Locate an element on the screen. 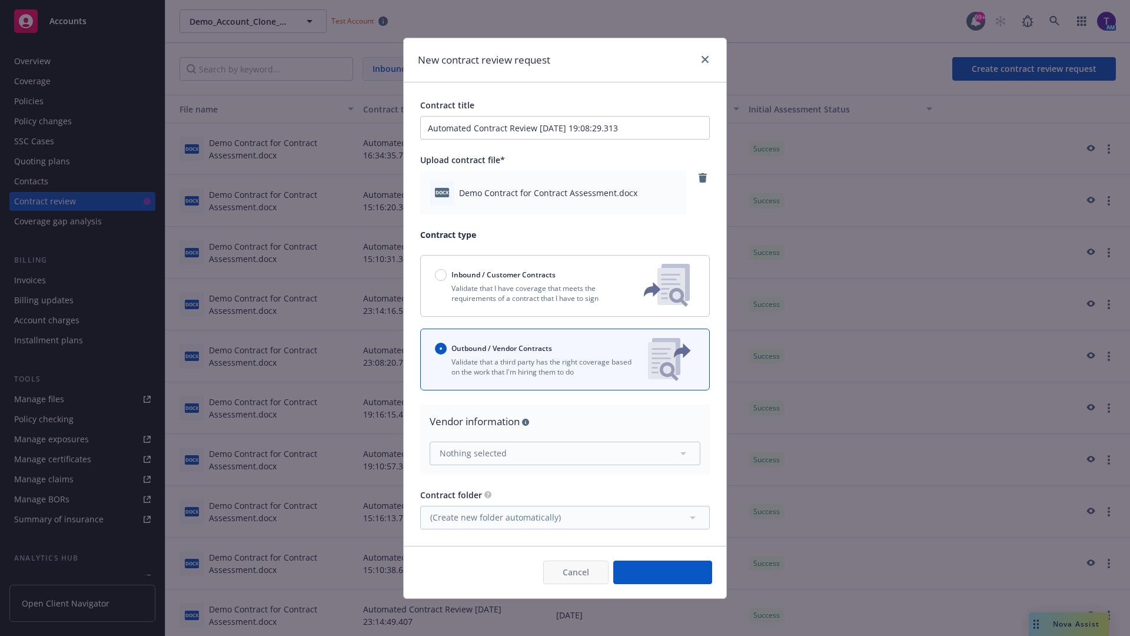 Image resolution: width=1130 pixels, height=636 pixels. a: close is located at coordinates (705, 59).